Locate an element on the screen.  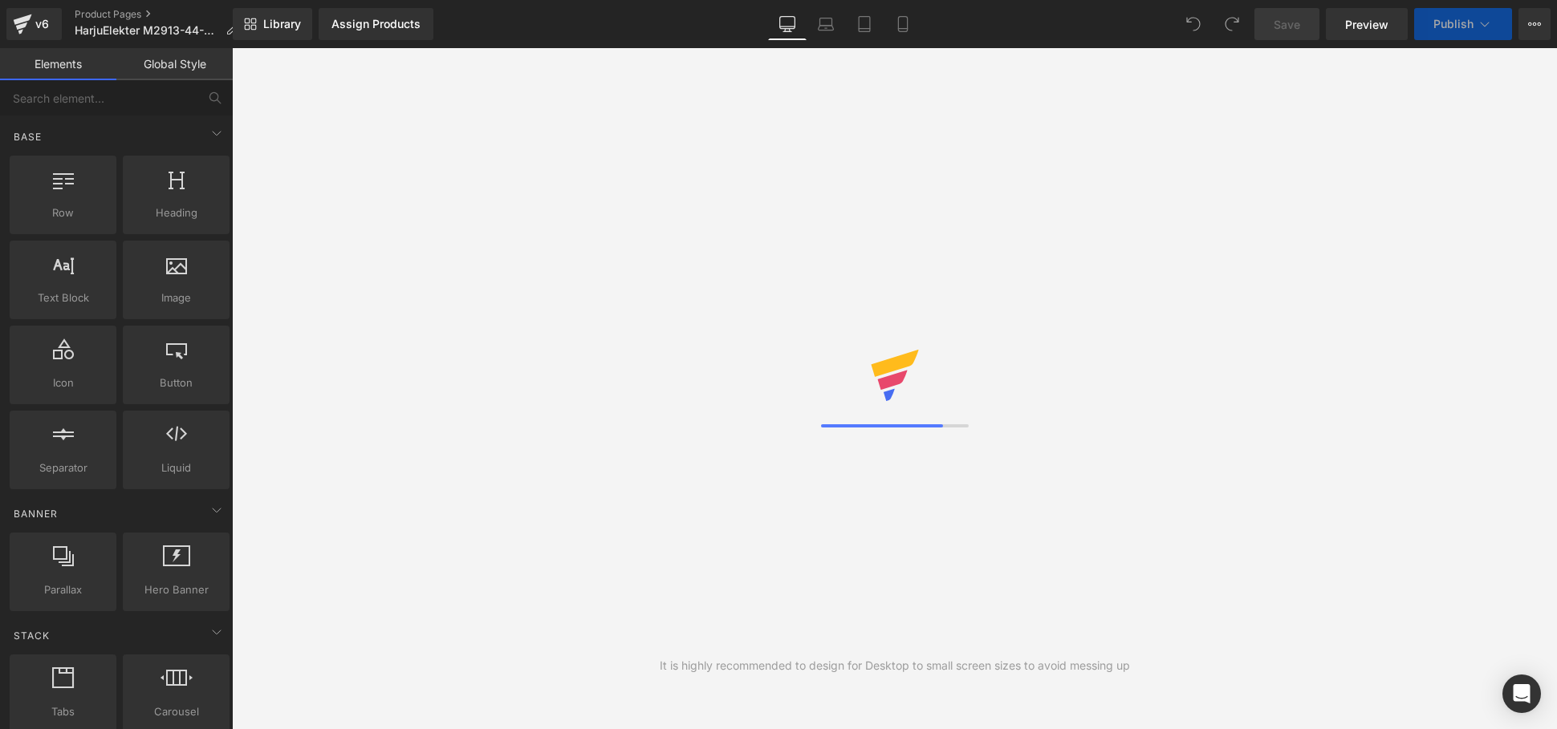
span: Hero Banner is located at coordinates (176, 590).